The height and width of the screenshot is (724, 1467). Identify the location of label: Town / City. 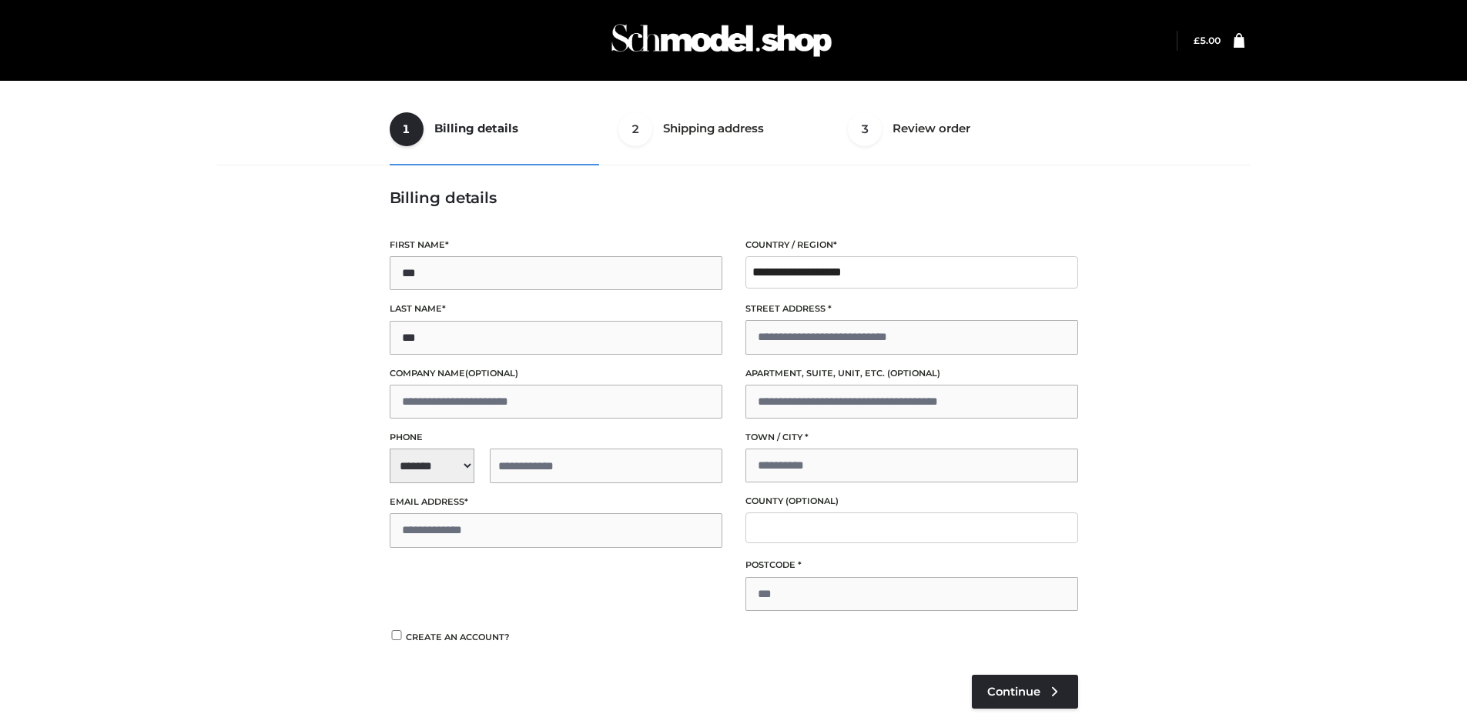
(912, 437).